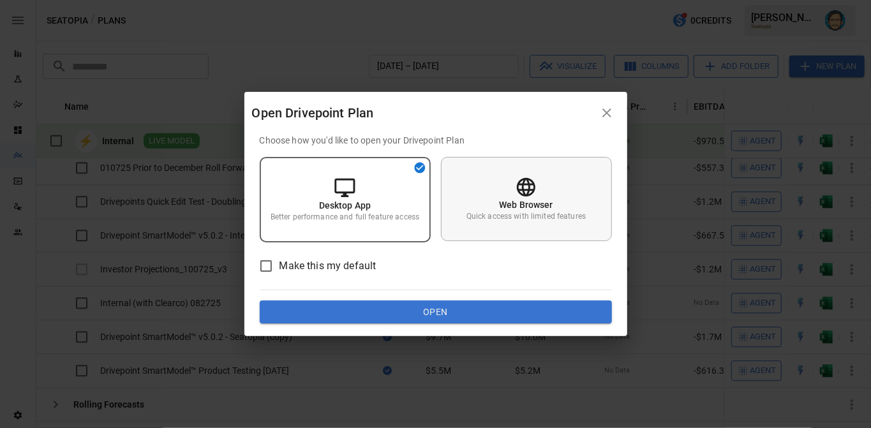 Image resolution: width=871 pixels, height=428 pixels. Describe the element at coordinates (344, 217) in the screenshot. I see `p: Better performance and full feature access` at that location.